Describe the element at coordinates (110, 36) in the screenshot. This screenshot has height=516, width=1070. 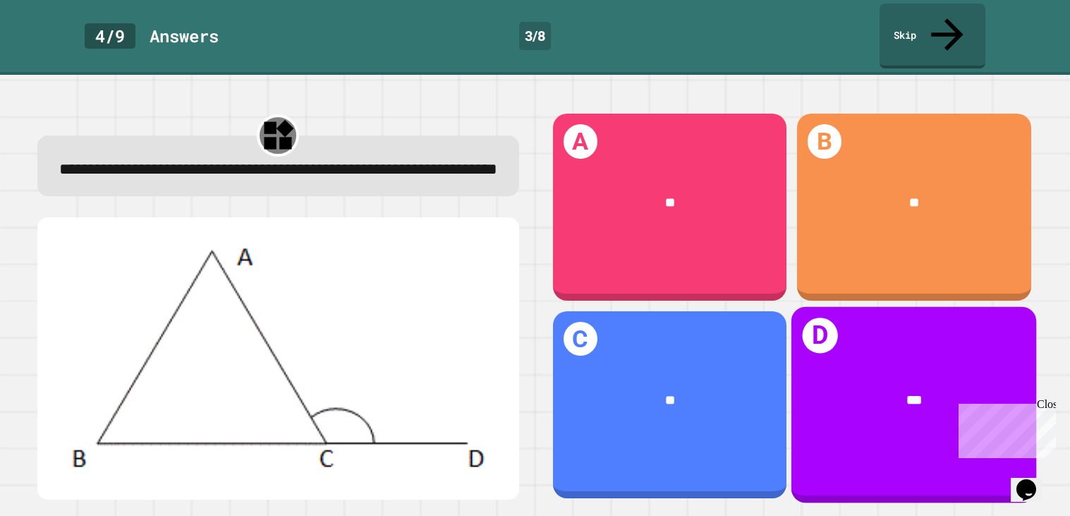
I see `div: 4 / 9` at that location.